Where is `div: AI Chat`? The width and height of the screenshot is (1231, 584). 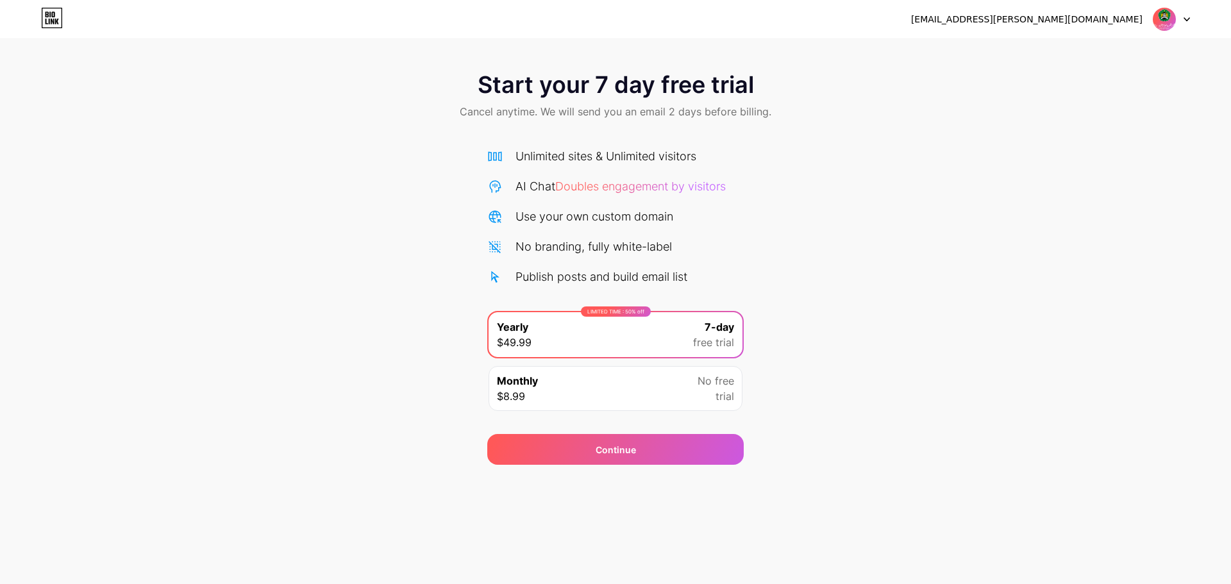 div: AI Chat is located at coordinates (620, 186).